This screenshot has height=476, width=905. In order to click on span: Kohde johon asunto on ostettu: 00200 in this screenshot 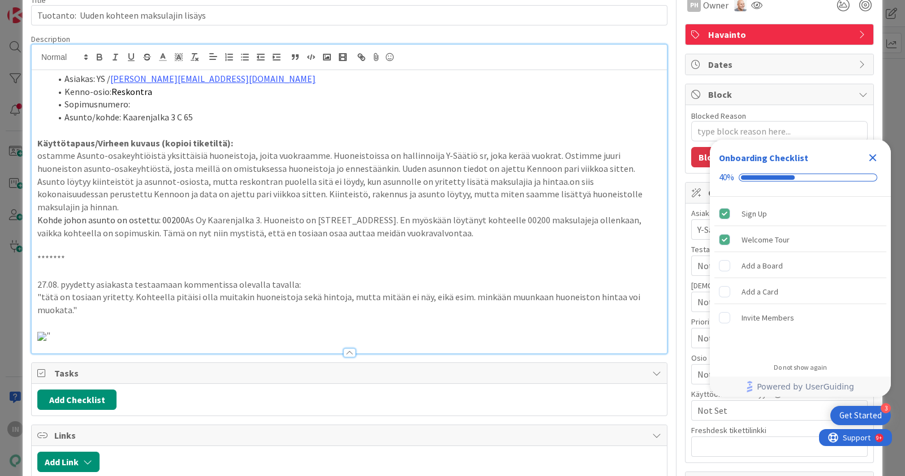, I will do `click(111, 220)`.